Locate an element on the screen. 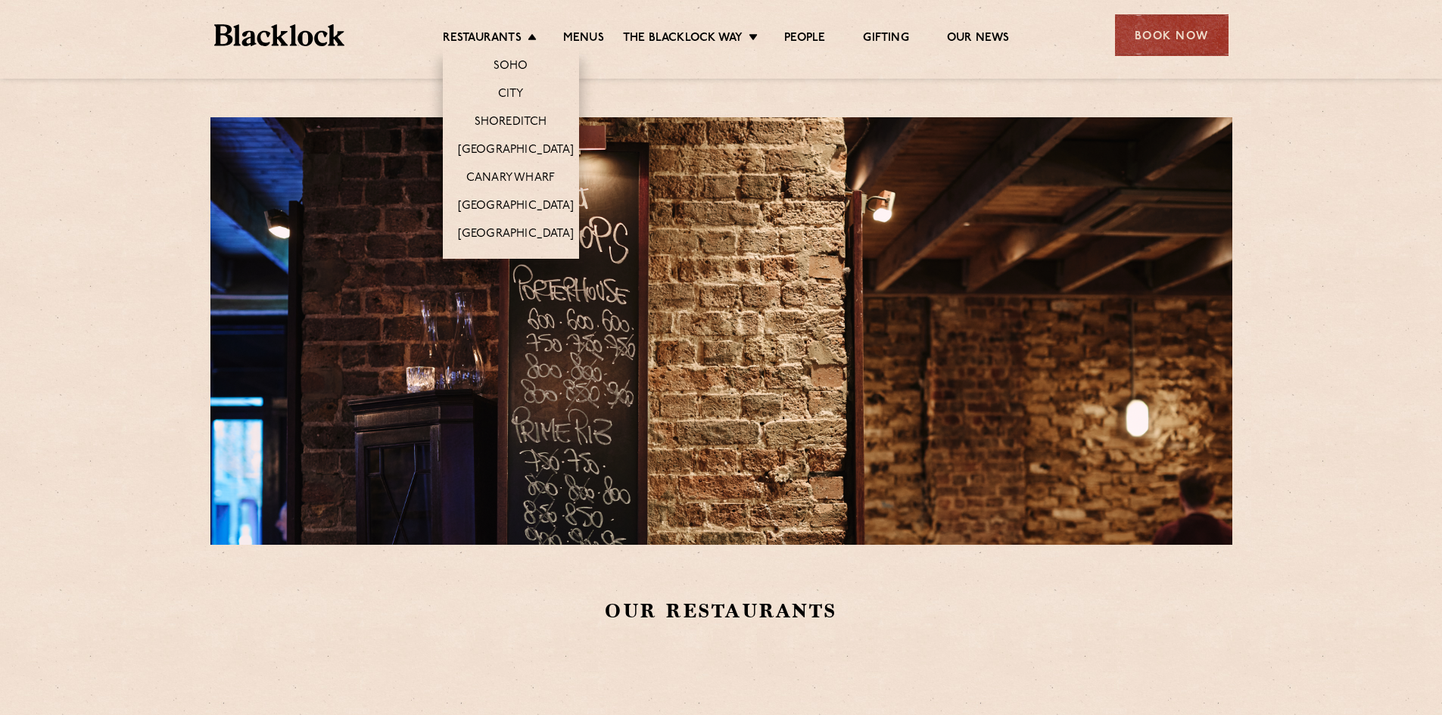 The image size is (1442, 715). a: Shoreditch is located at coordinates (511, 123).